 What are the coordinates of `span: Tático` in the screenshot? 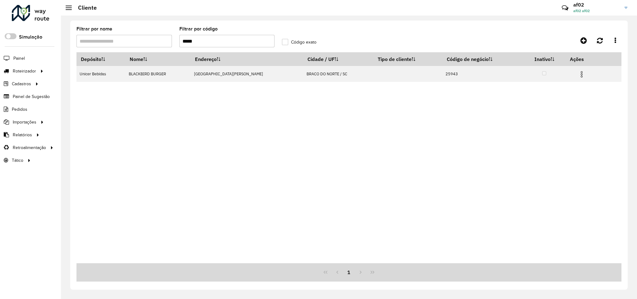 It's located at (17, 160).